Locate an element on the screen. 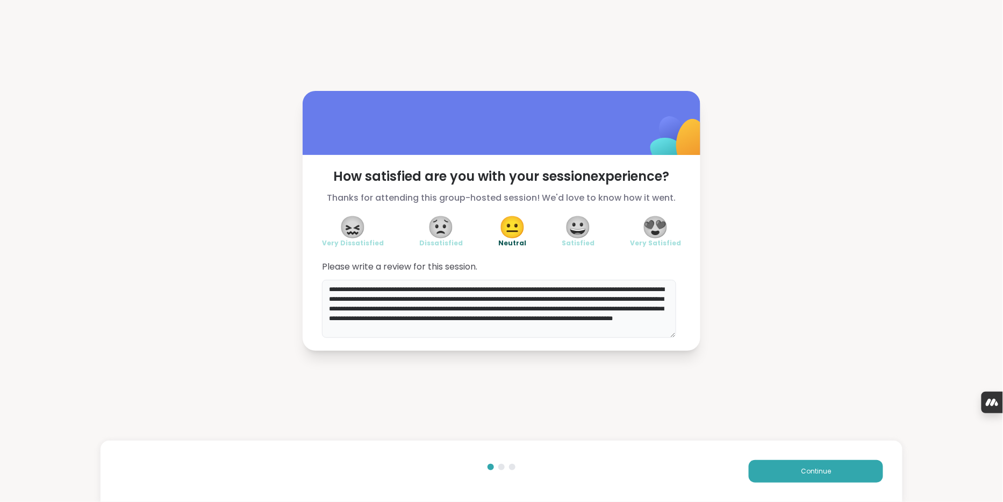  img: ShareWell Logomark is located at coordinates (678, 141).